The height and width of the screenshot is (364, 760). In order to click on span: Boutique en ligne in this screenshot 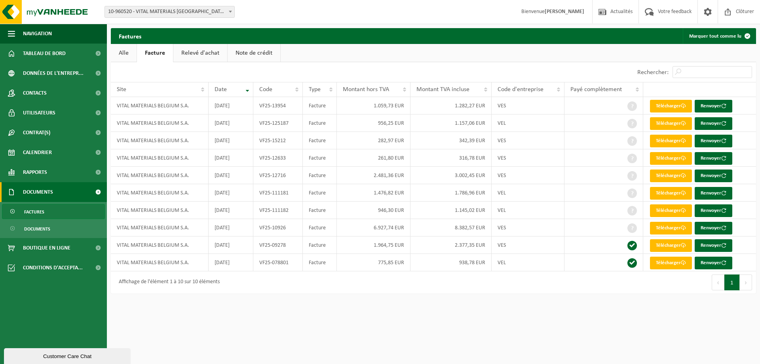, I will do `click(47, 248)`.